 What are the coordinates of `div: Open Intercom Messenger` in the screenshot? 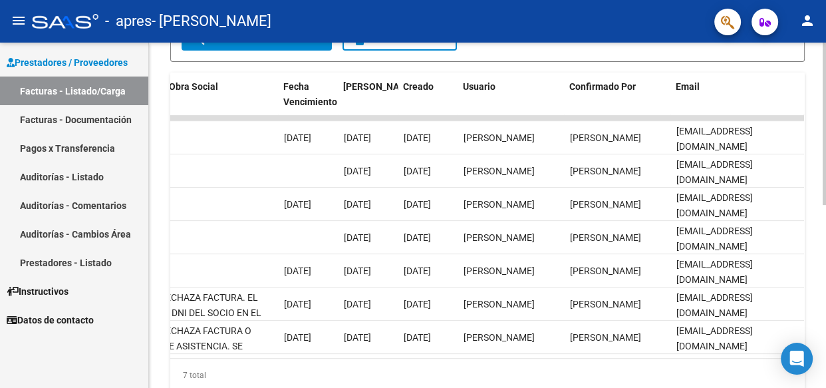 It's located at (797, 359).